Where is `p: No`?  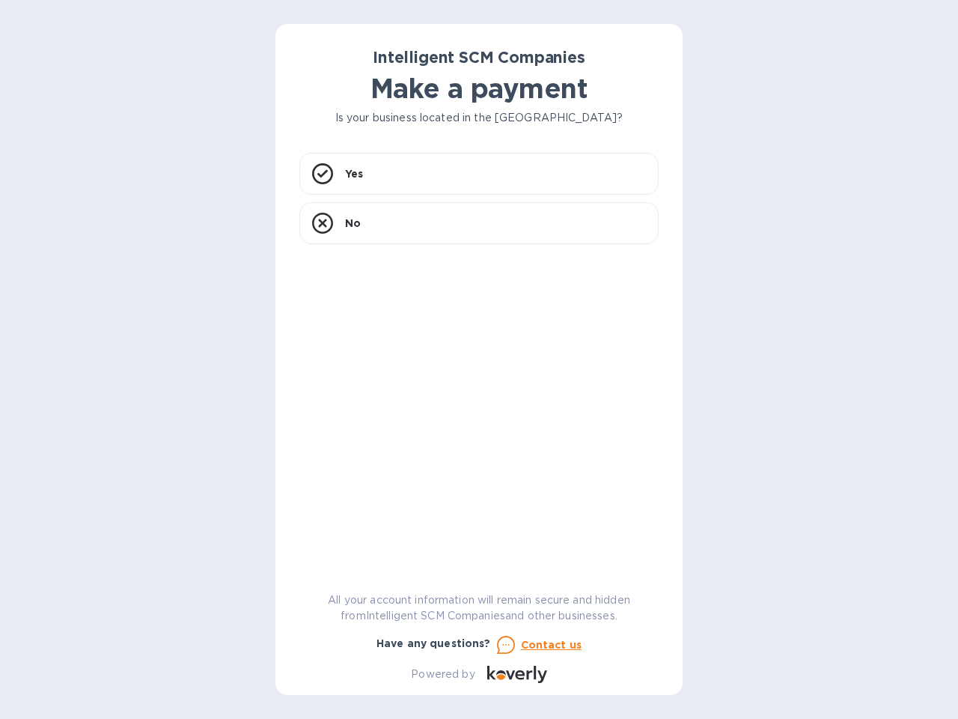 p: No is located at coordinates (353, 223).